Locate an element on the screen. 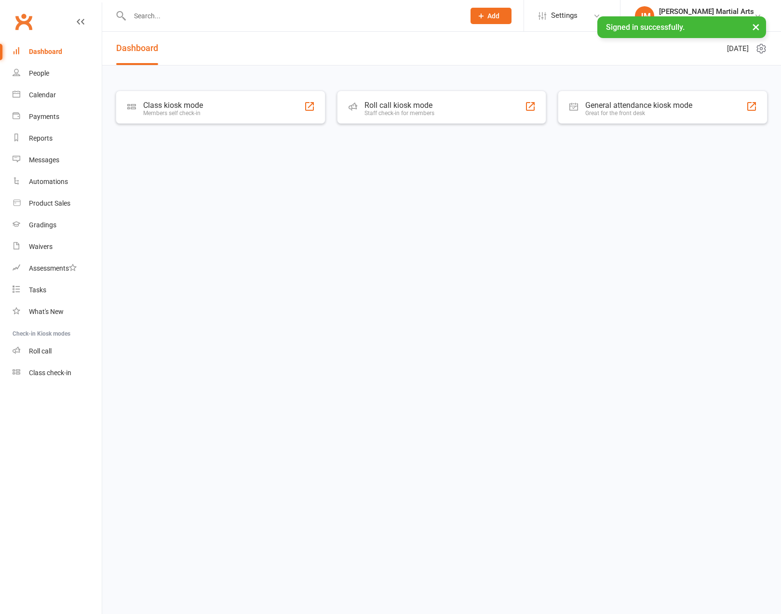 This screenshot has height=614, width=781. a: Class kiosk mode is located at coordinates (57, 373).